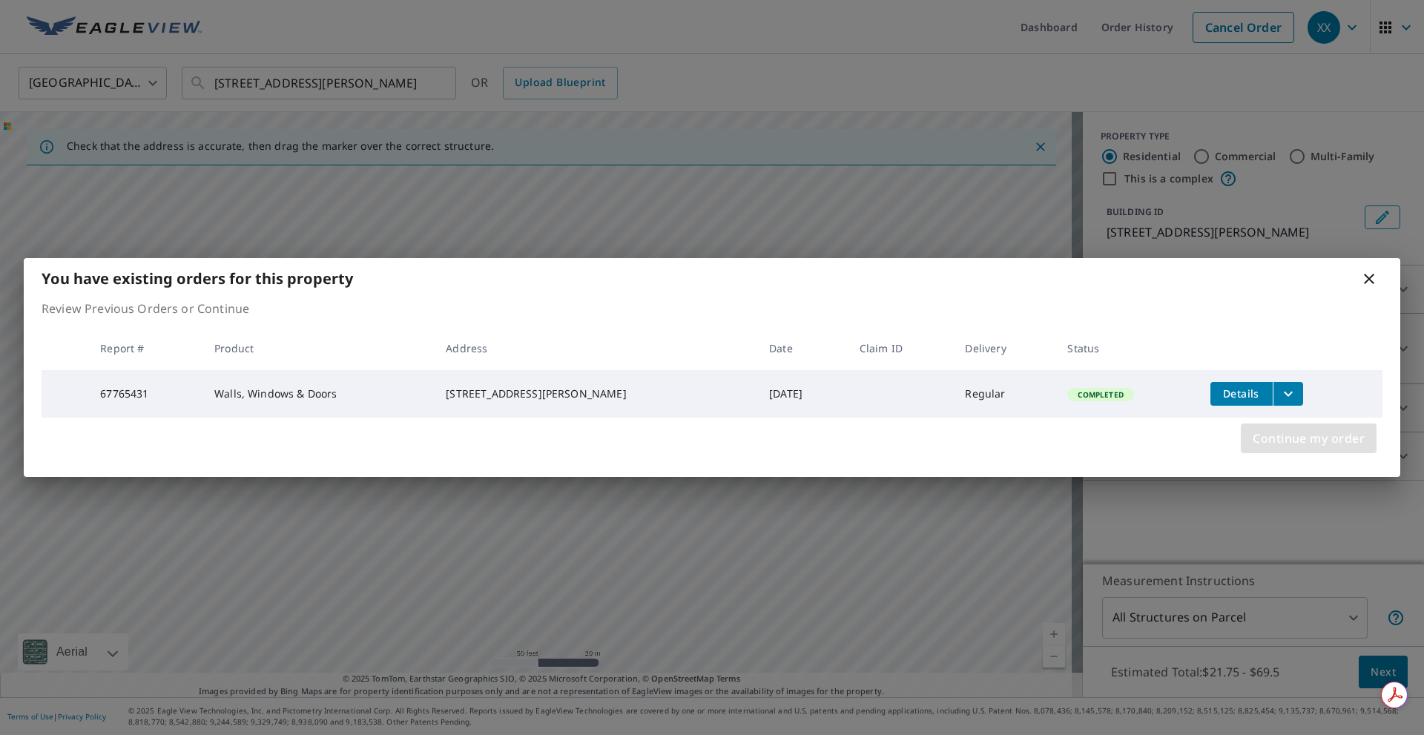  Describe the element at coordinates (1100, 395) in the screenshot. I see `span: Completed` at that location.